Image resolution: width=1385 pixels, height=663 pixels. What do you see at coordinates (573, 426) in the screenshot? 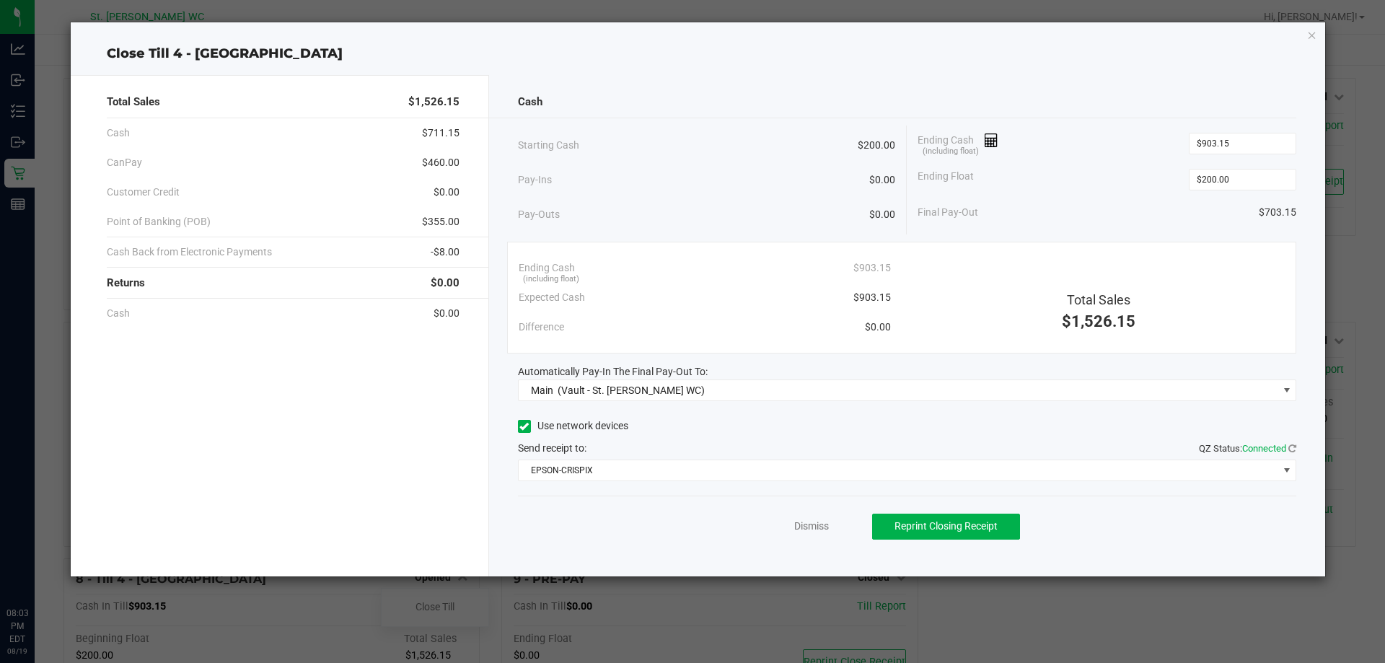
I see `label: Use network devices` at bounding box center [573, 426].